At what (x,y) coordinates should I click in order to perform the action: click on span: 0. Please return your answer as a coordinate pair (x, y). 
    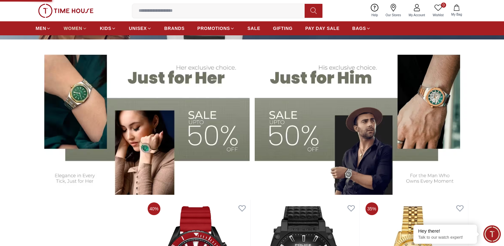
    Looking at the image, I should click on (443, 5).